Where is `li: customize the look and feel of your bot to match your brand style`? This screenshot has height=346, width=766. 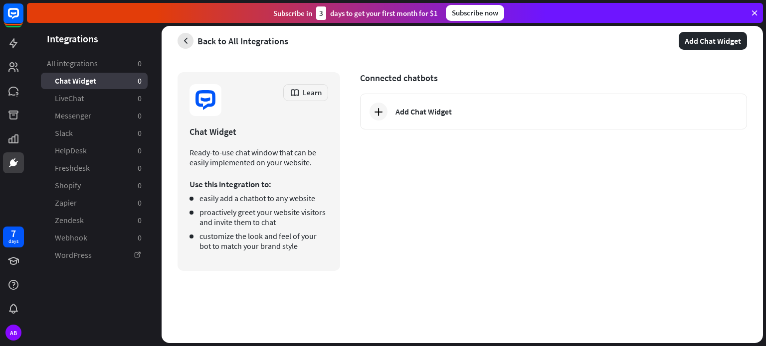
li: customize the look and feel of your bot to match your brand style is located at coordinates (259, 241).